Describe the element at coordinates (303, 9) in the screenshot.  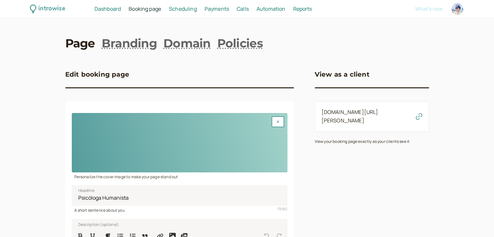
I see `span: Reports` at that location.